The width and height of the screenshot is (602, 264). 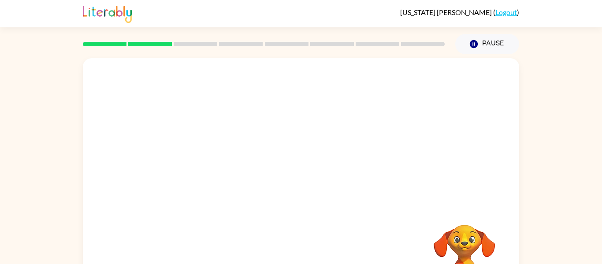 I want to click on a: Logout, so click(x=506, y=12).